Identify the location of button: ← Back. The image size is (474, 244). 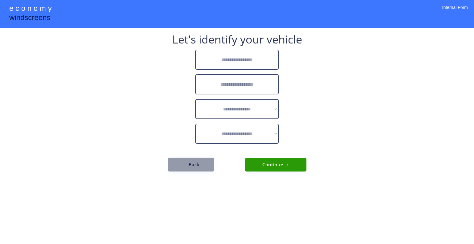
(191, 165).